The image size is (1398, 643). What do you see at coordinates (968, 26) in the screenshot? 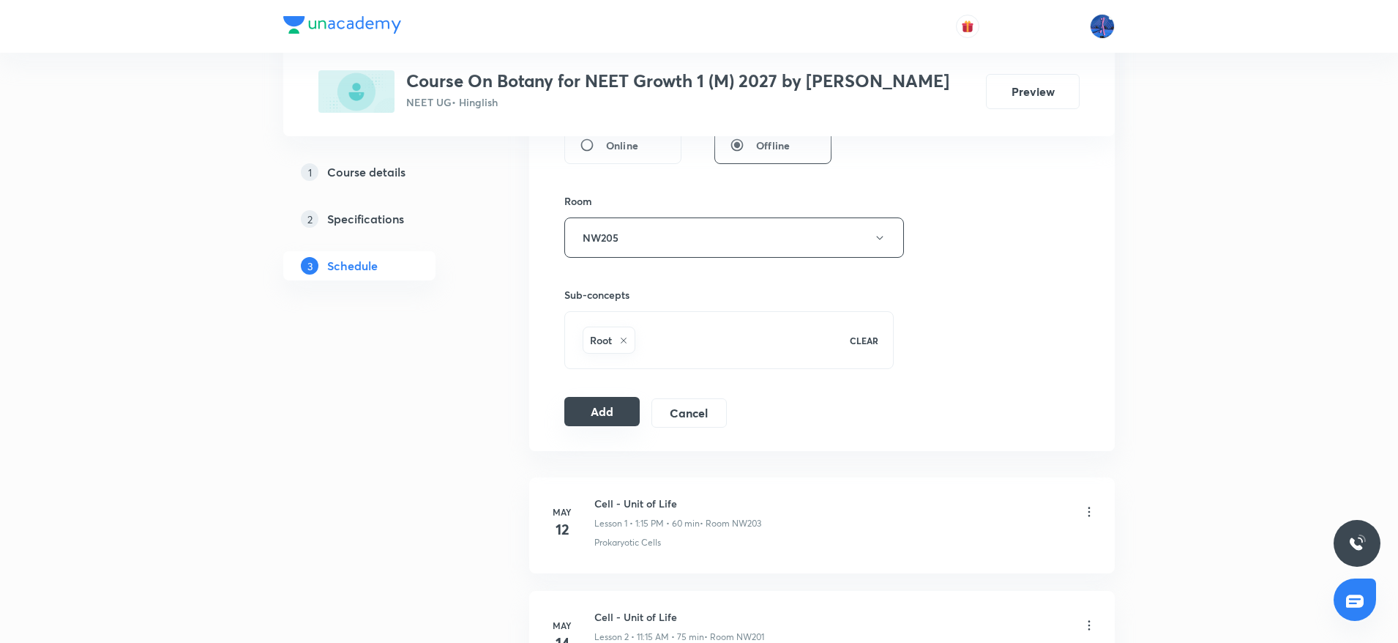
I see `img: avatar` at bounding box center [968, 26].